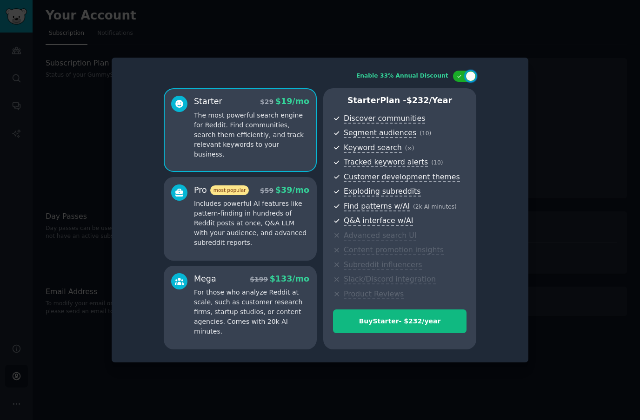 This screenshot has height=420, width=640. Describe the element at coordinates (380, 236) in the screenshot. I see `span: Advanced search UI` at that location.